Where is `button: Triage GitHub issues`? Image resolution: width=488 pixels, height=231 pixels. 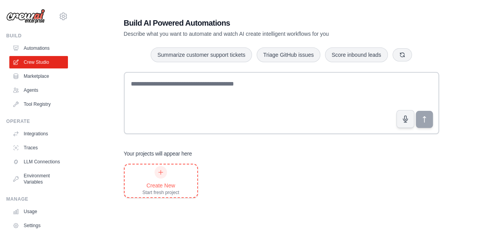
button: Triage GitHub issues is located at coordinates (289, 55).